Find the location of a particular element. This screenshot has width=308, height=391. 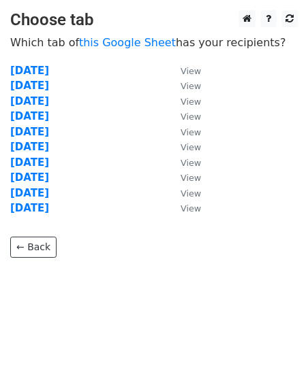

h3: Choose tab is located at coordinates (154, 20).